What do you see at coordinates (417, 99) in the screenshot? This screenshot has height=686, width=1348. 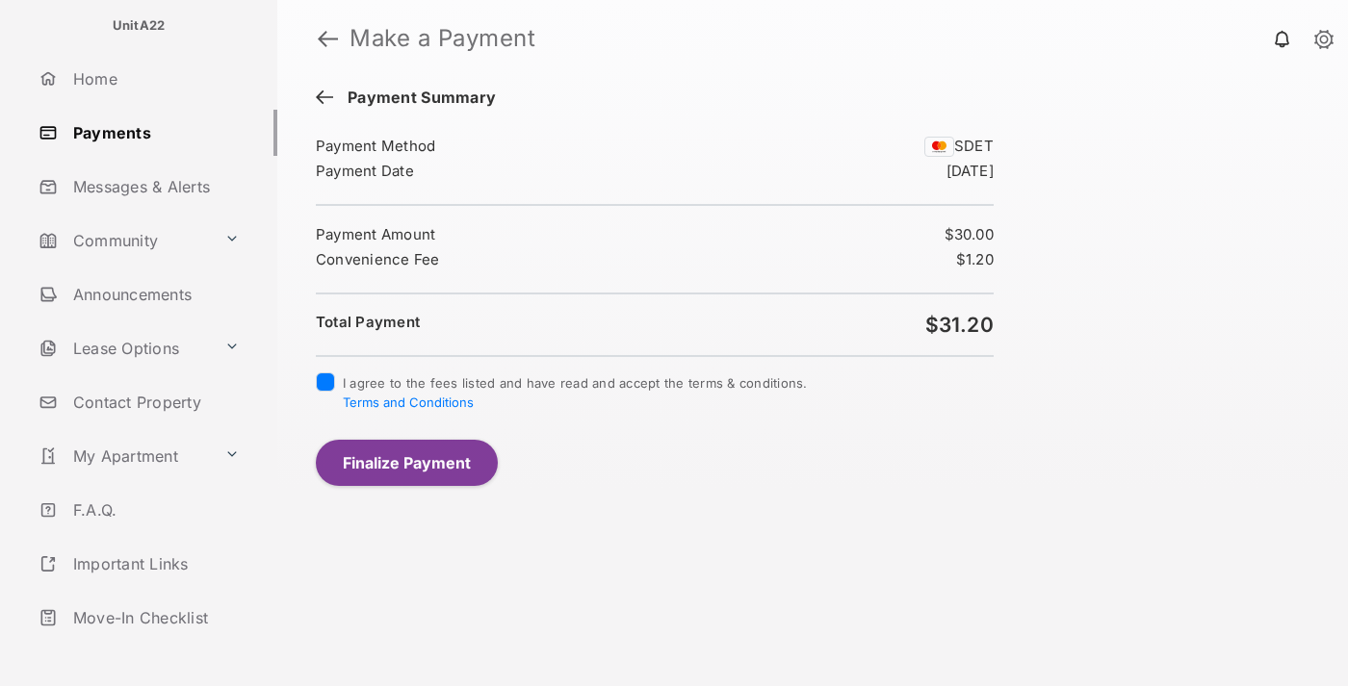 I see `span: Payment Summary` at bounding box center [417, 99].